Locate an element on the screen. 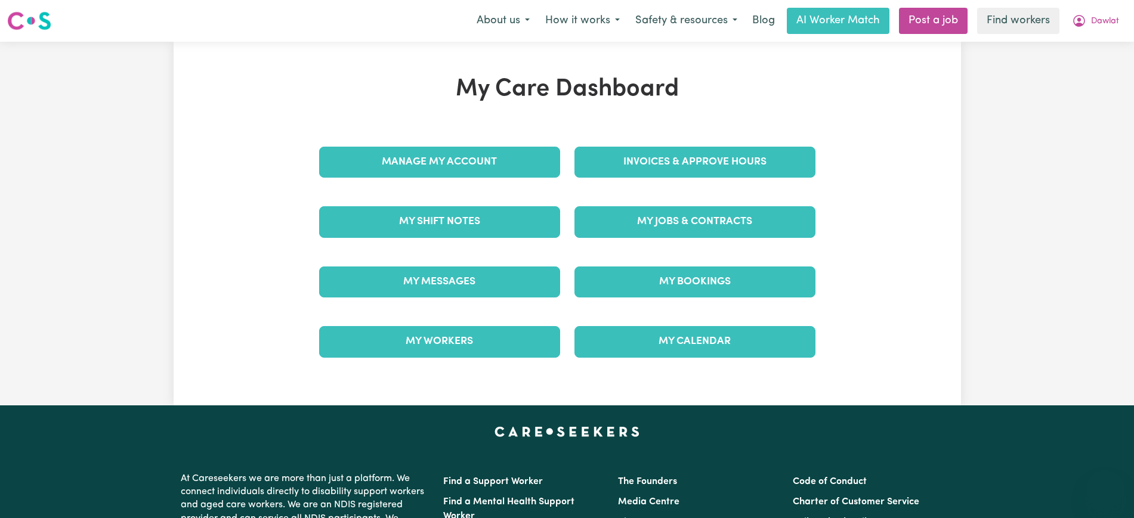 The width and height of the screenshot is (1134, 518). a: My Calendar is located at coordinates (695, 342).